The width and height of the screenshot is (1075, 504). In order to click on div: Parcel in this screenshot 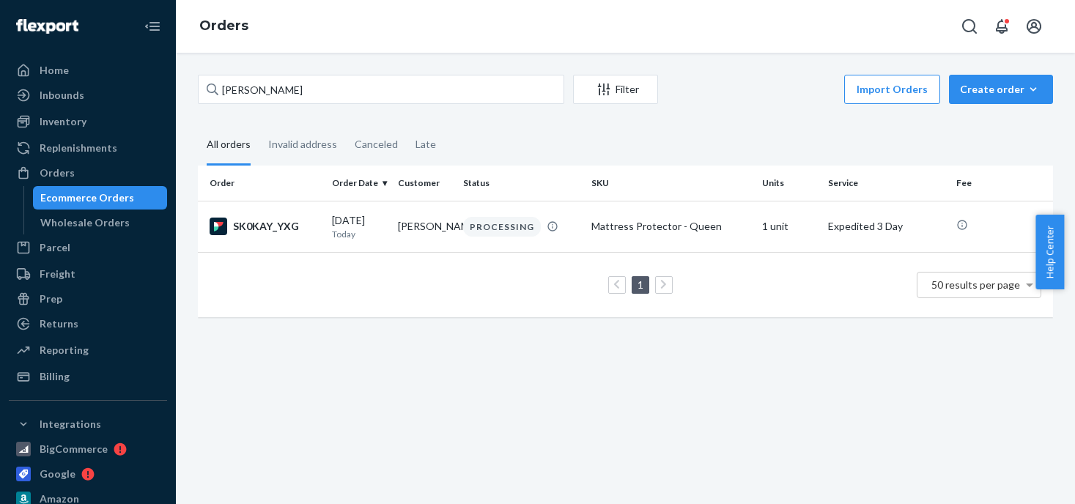, I will do `click(55, 248)`.